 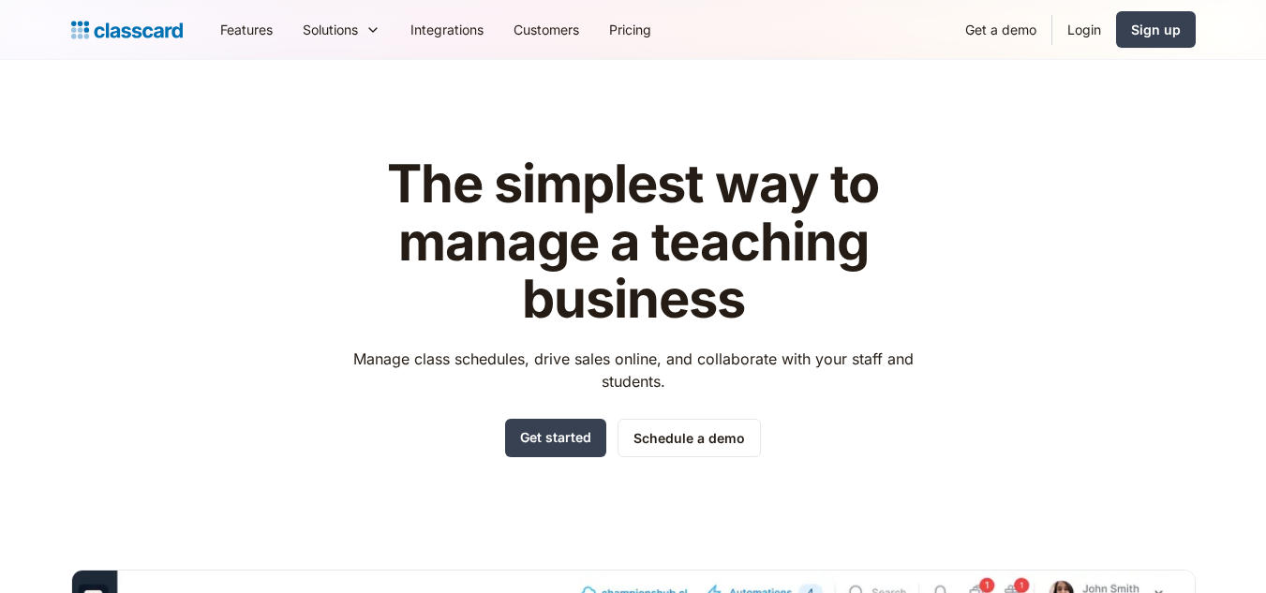 I want to click on a: Get started, so click(x=556, y=438).